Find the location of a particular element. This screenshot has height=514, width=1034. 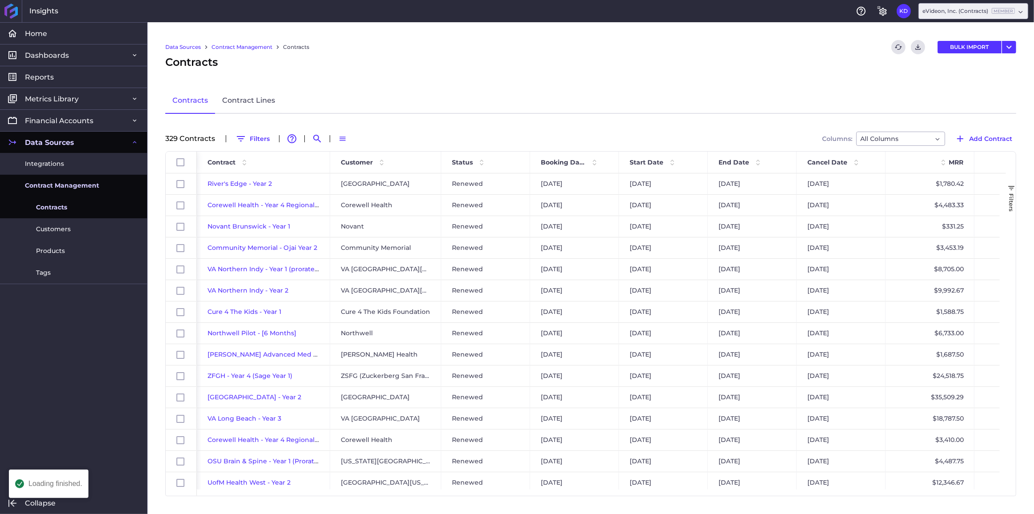

span: Customers is located at coordinates (53, 229).